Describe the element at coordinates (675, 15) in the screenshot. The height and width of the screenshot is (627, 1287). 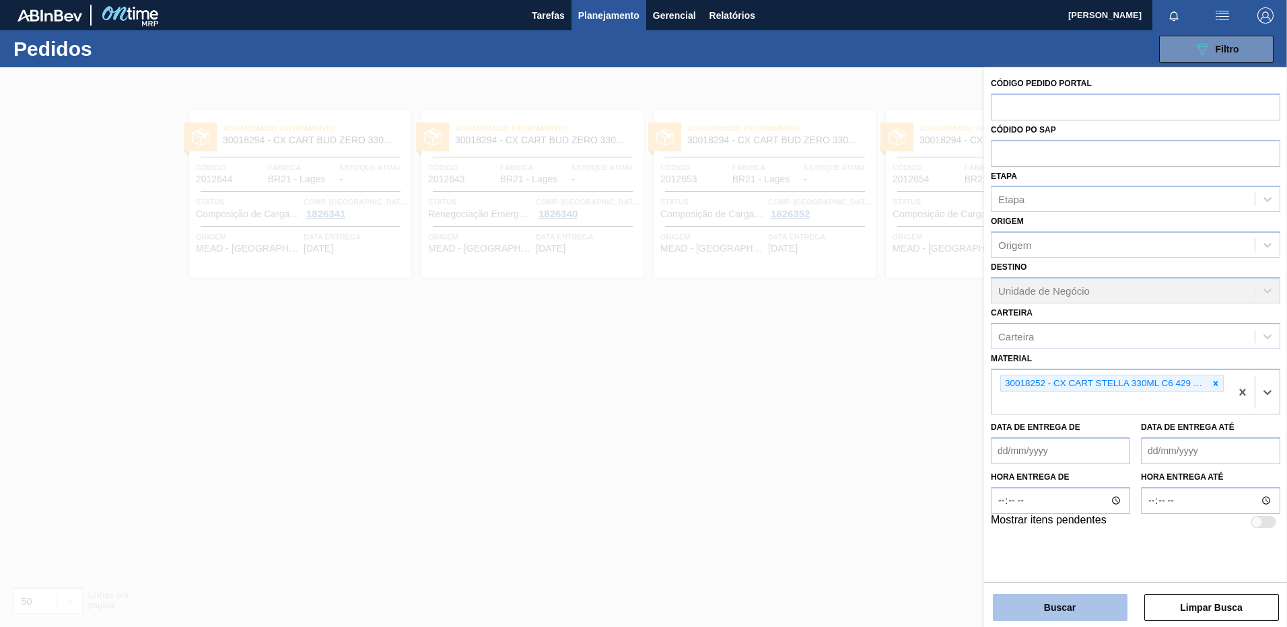
I see `span: Gerencial` at that location.